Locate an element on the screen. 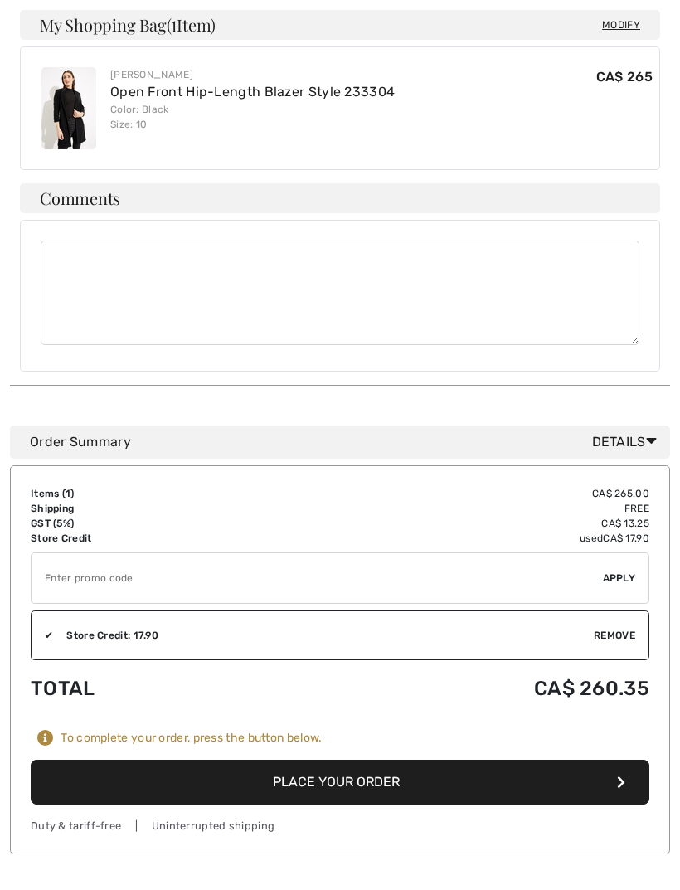  span: Apply is located at coordinates (620, 578).